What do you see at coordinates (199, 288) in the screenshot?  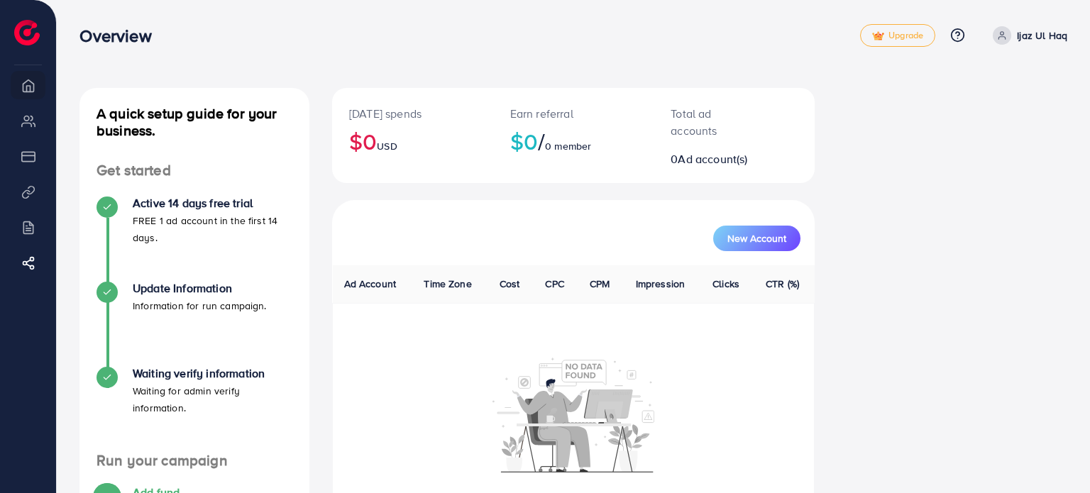 I see `h4: Update Information` at bounding box center [199, 288].